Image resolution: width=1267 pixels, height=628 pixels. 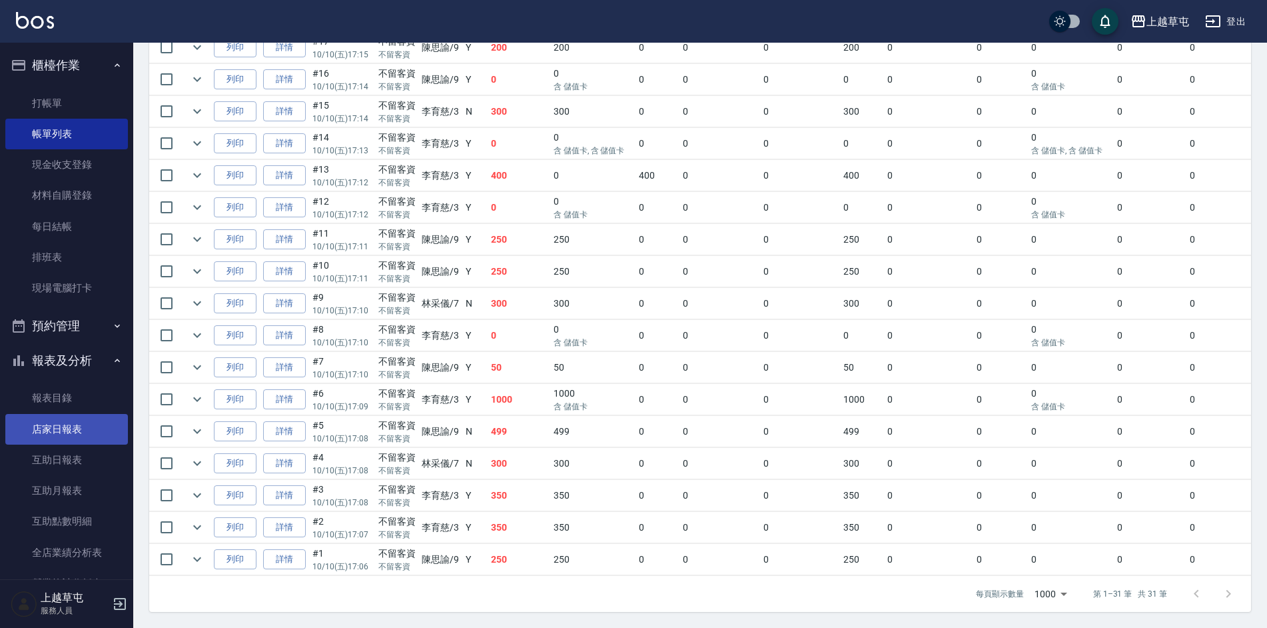 I want to click on td: 林采儀 /7, so click(x=440, y=303).